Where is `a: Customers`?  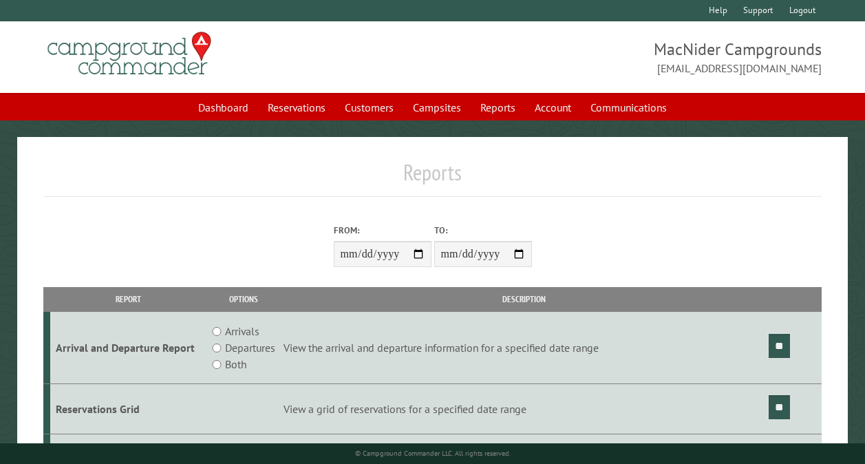
a: Customers is located at coordinates (369, 107).